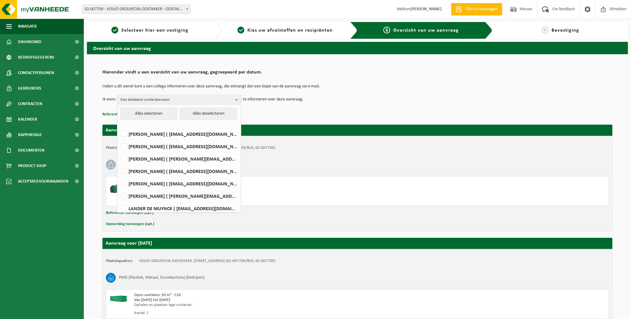  Describe the element at coordinates (32, 166) in the screenshot. I see `span: Product Shop` at that location.